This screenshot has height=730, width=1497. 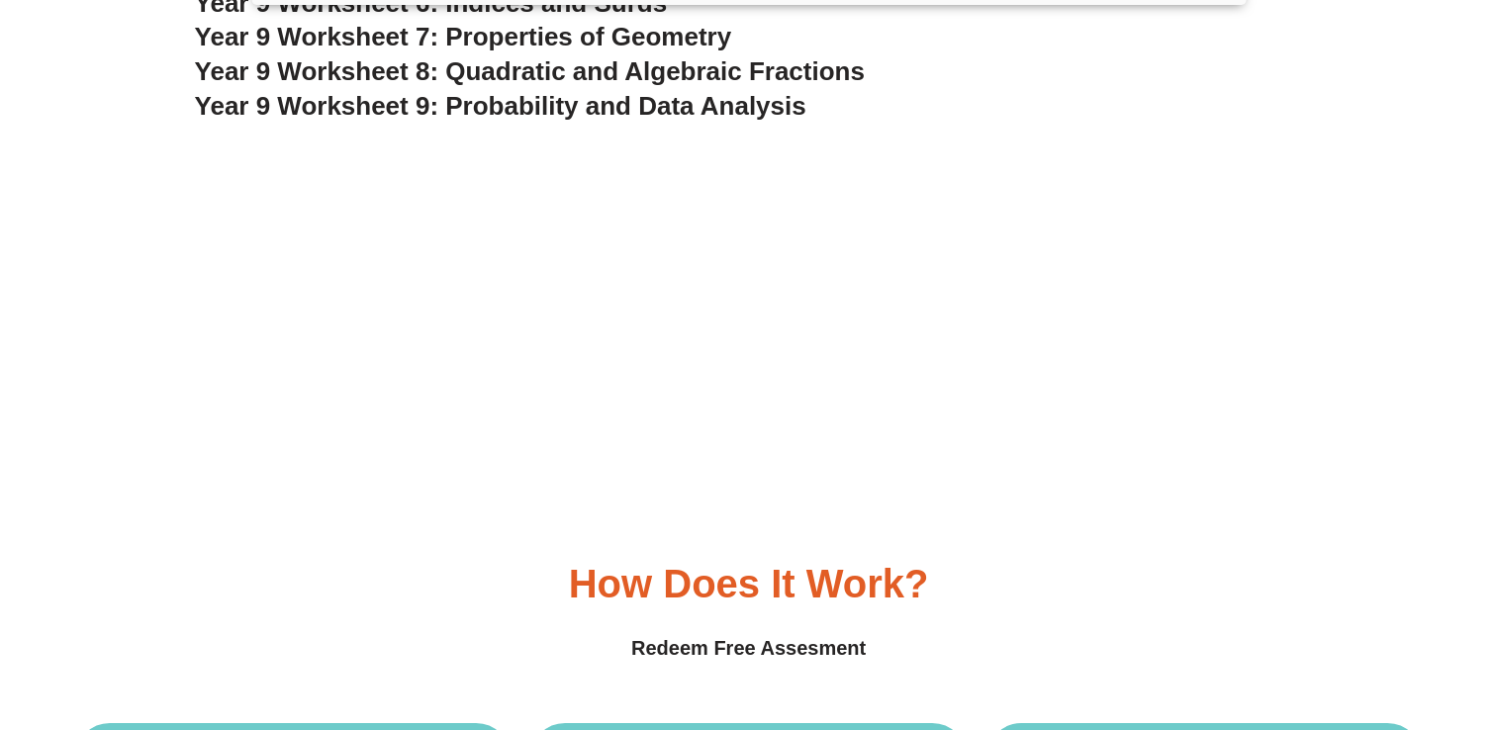 I want to click on span: Year 9 Worksheet 9: Probability and Data Analysis, so click(x=501, y=106).